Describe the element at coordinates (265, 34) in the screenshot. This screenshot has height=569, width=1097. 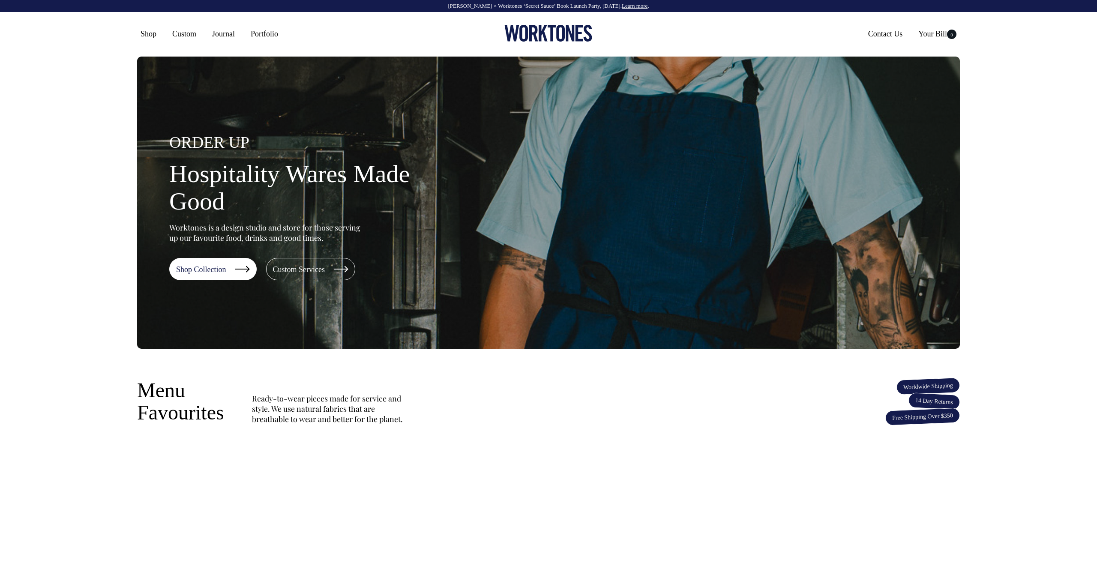
I see `a: Portfolio` at that location.